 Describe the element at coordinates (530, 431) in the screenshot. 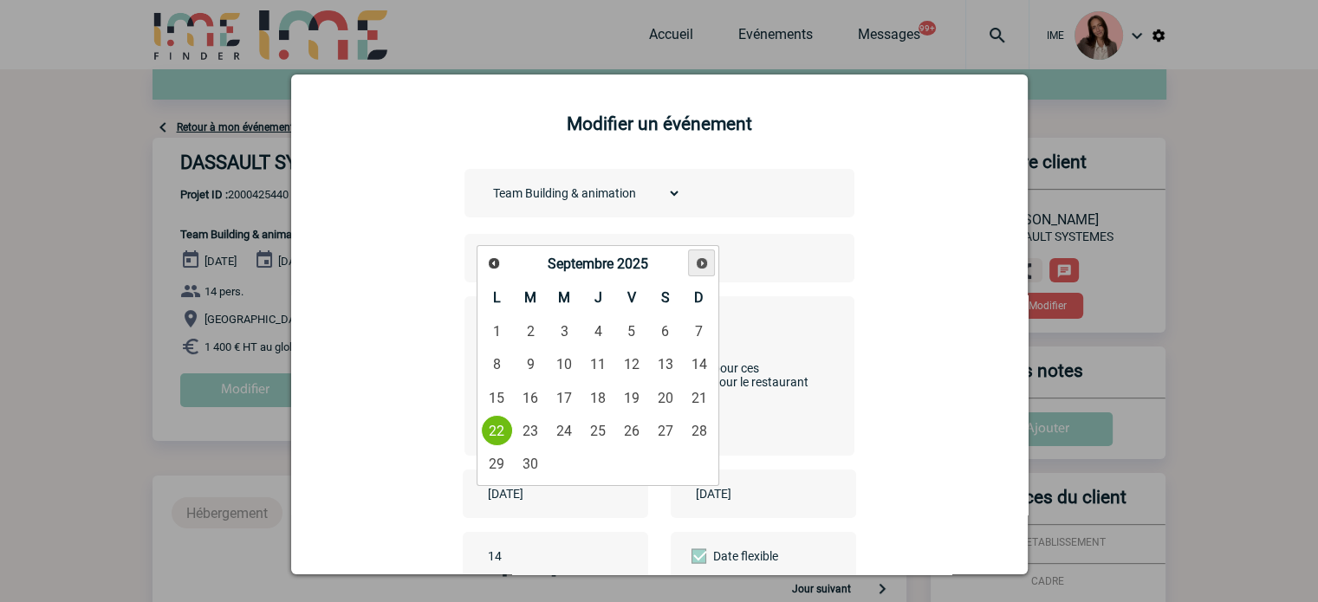

I see `a: 23` at that location.